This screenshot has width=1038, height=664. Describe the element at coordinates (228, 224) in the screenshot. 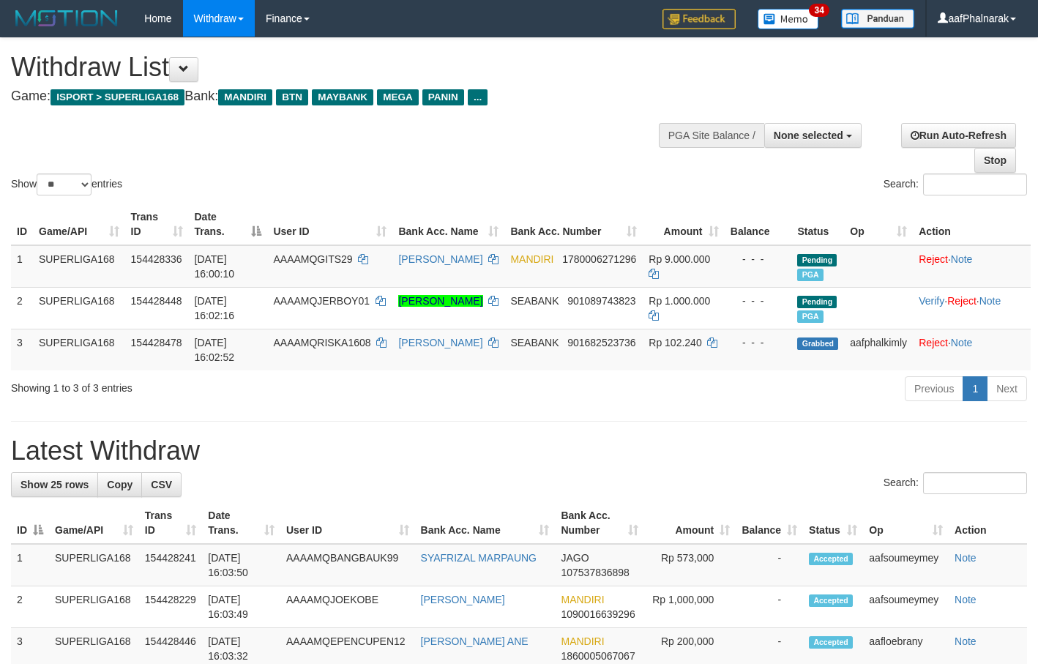

I see `th: Date Trans.: activate to sort column descending` at that location.